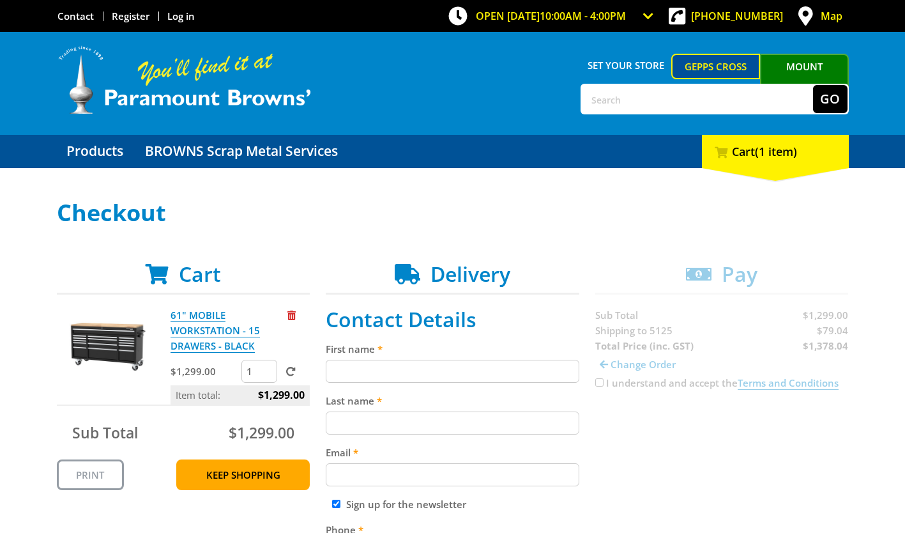  I want to click on a: Remove from cart, so click(291, 315).